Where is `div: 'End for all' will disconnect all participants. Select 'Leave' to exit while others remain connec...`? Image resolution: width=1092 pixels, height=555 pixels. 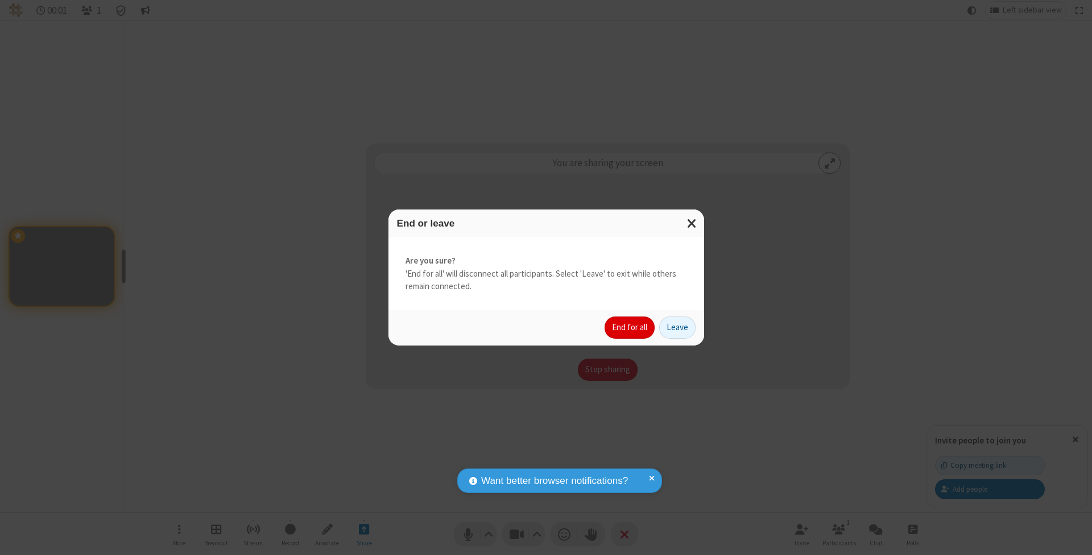 div: 'End for all' will disconnect all participants. Select 'Leave' to exit while others remain connec... is located at coordinates (546, 274).